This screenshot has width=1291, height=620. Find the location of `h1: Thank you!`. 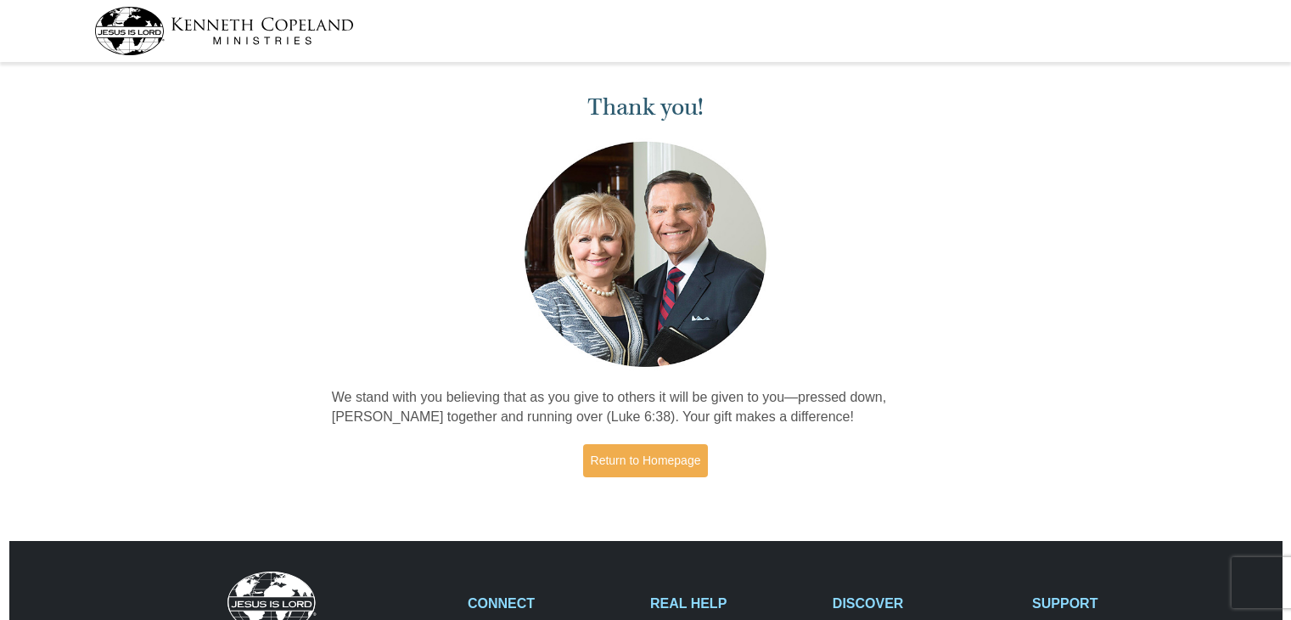

h1: Thank you! is located at coordinates (646, 107).